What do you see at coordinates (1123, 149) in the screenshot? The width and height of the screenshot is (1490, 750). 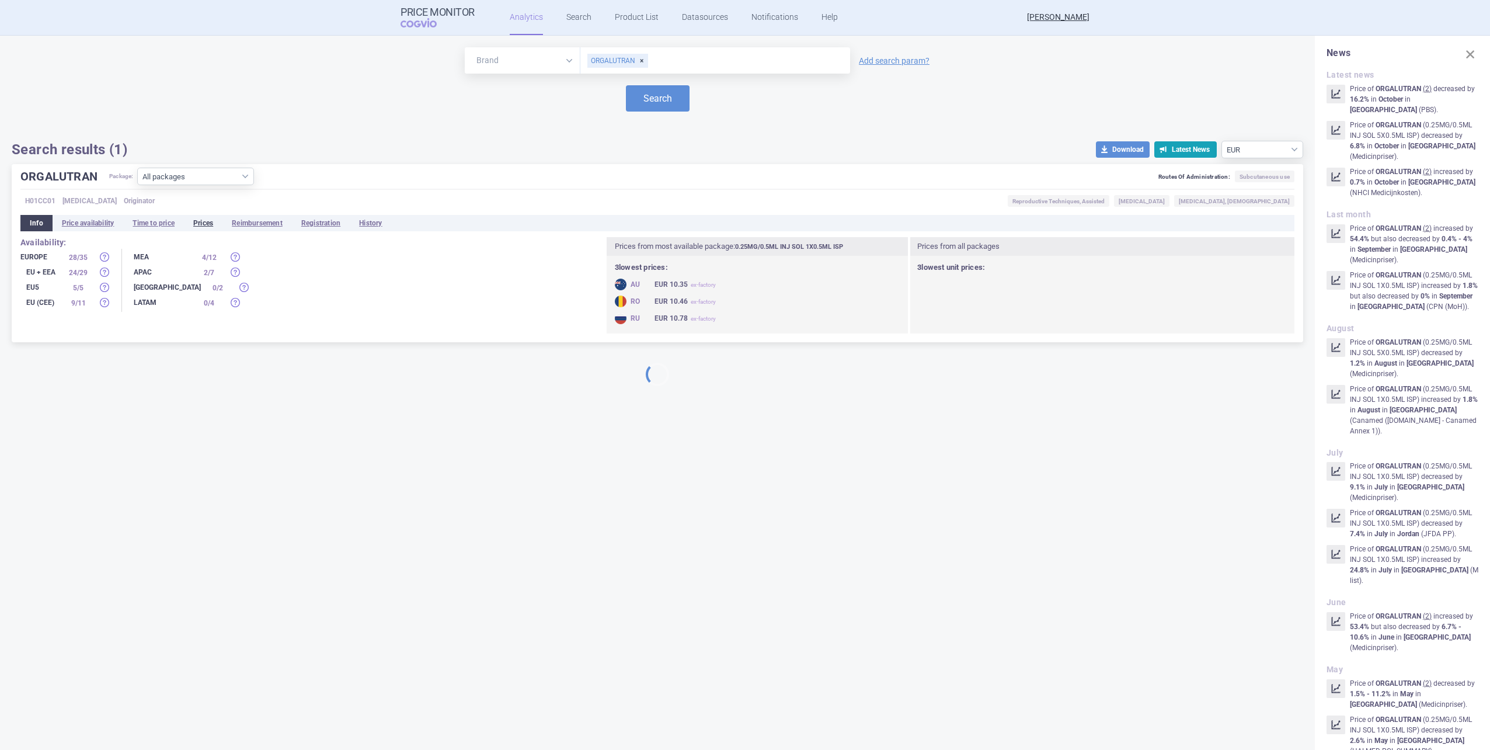 I see `button: Download` at bounding box center [1123, 149].